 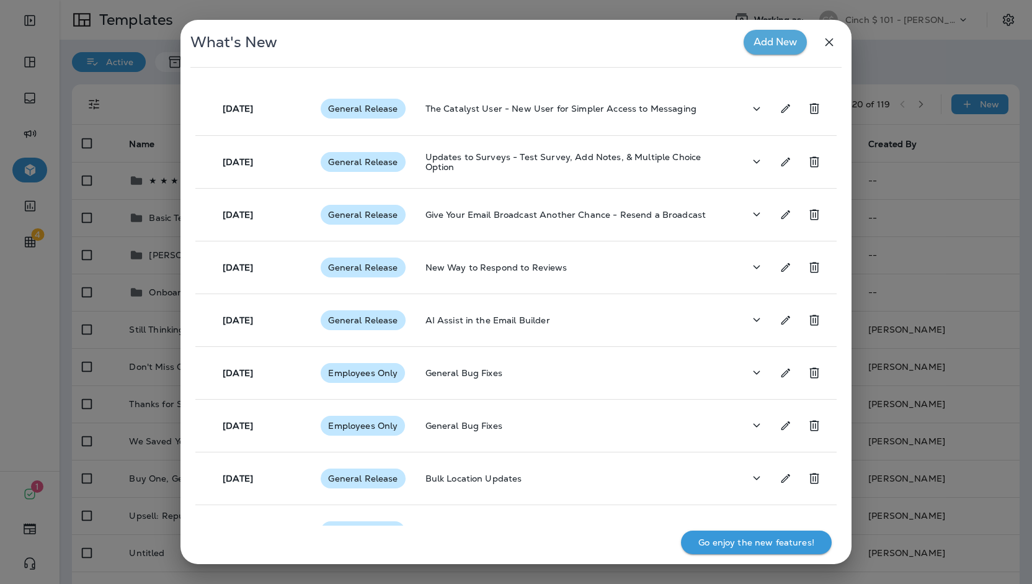 What do you see at coordinates (575, 320) in the screenshot?
I see `p: AI Assist in the Email Builder` at bounding box center [575, 320].